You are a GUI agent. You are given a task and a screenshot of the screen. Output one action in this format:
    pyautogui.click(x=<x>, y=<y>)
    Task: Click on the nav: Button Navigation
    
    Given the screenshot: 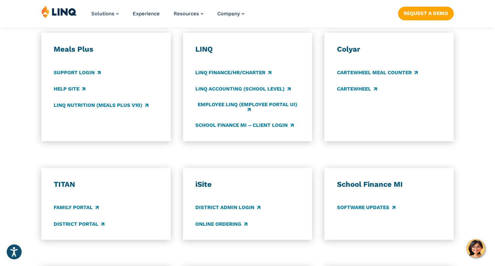 What is the action you would take?
    pyautogui.click(x=426, y=13)
    